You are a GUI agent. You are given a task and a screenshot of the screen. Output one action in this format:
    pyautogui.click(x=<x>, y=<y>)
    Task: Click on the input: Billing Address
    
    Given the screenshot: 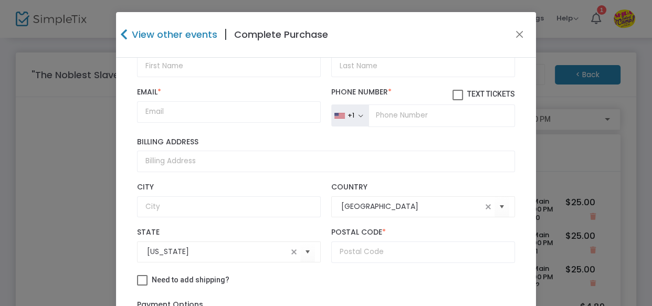 What is the action you would take?
    pyautogui.click(x=326, y=161)
    